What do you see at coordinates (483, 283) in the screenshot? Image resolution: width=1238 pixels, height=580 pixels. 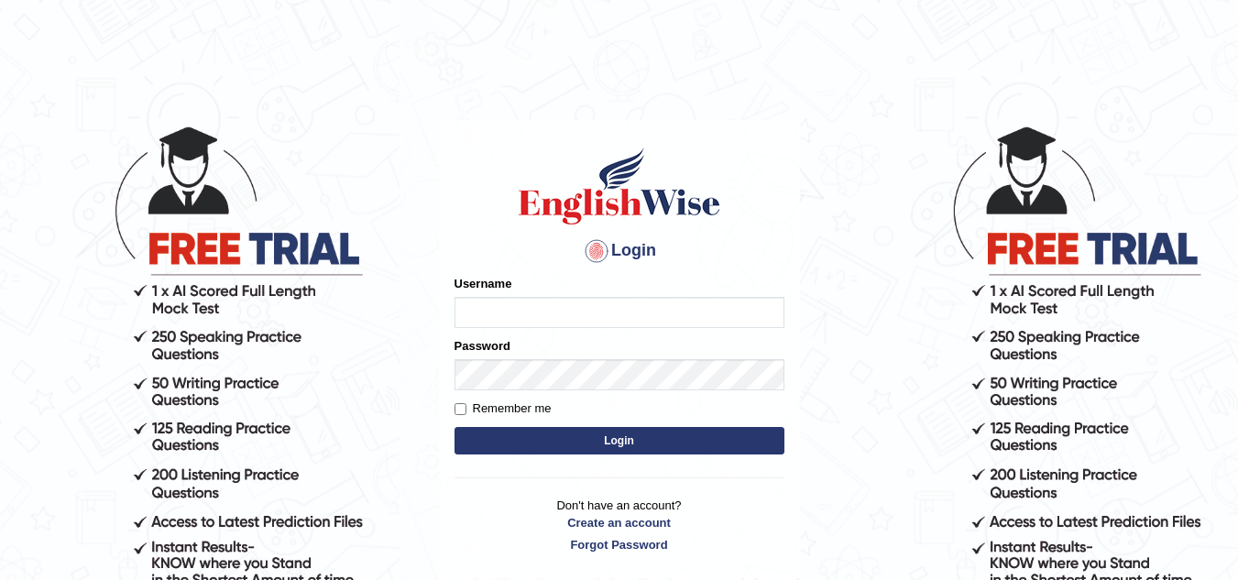 I see `label: Username` at bounding box center [483, 283].